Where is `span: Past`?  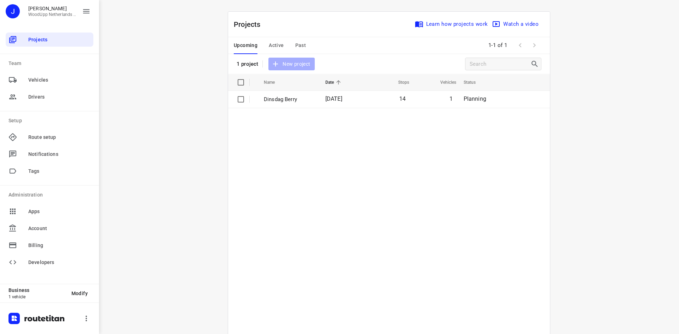 span: Past is located at coordinates (301, 45).